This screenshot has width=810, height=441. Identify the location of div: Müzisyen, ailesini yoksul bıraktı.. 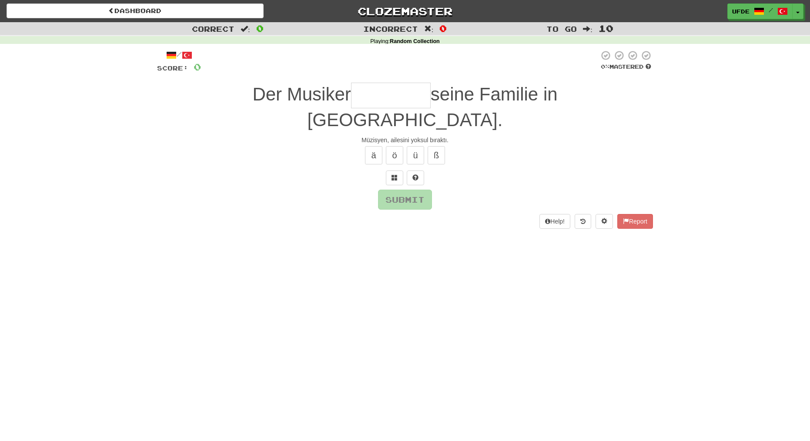
(405, 140).